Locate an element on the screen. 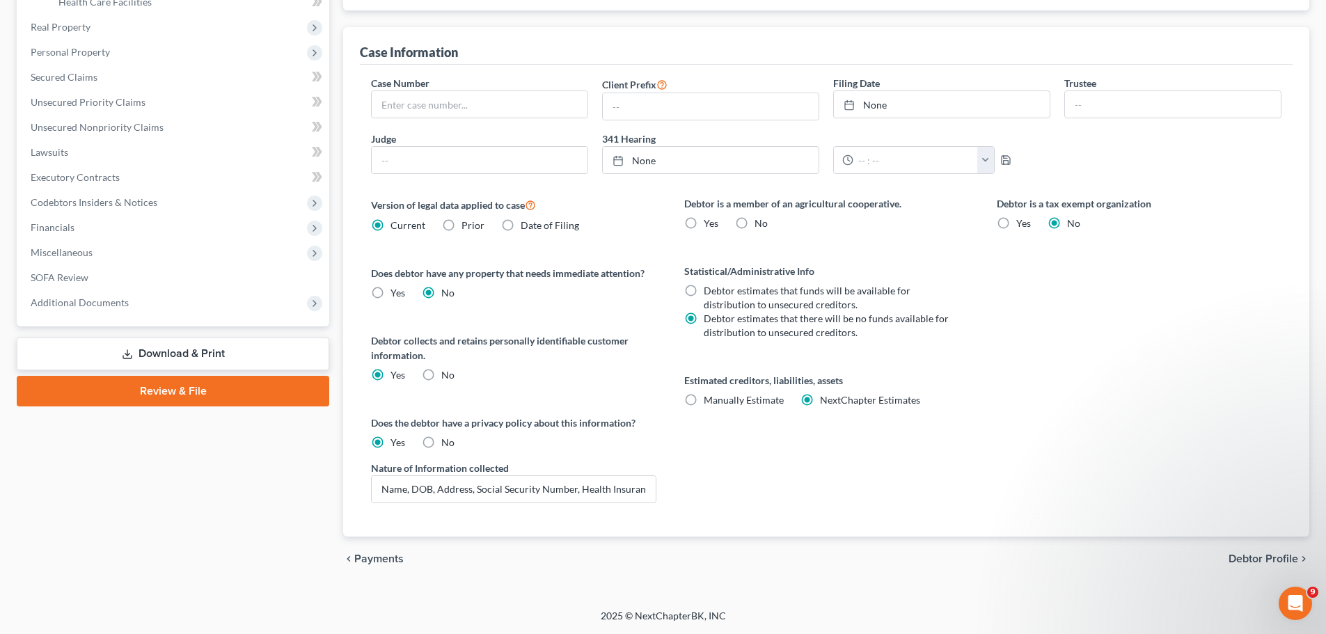  span: Lawsuits is located at coordinates (49, 152).